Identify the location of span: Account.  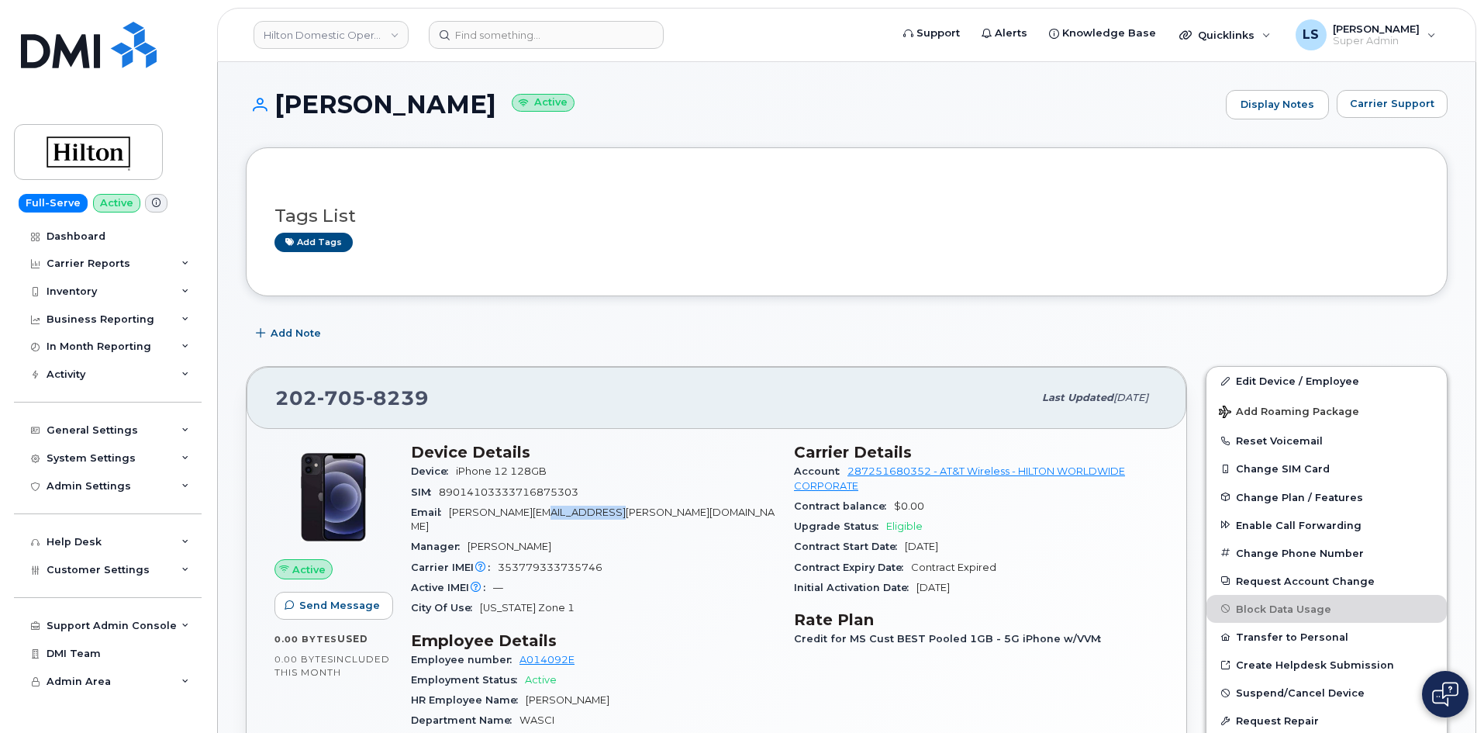
(820, 471).